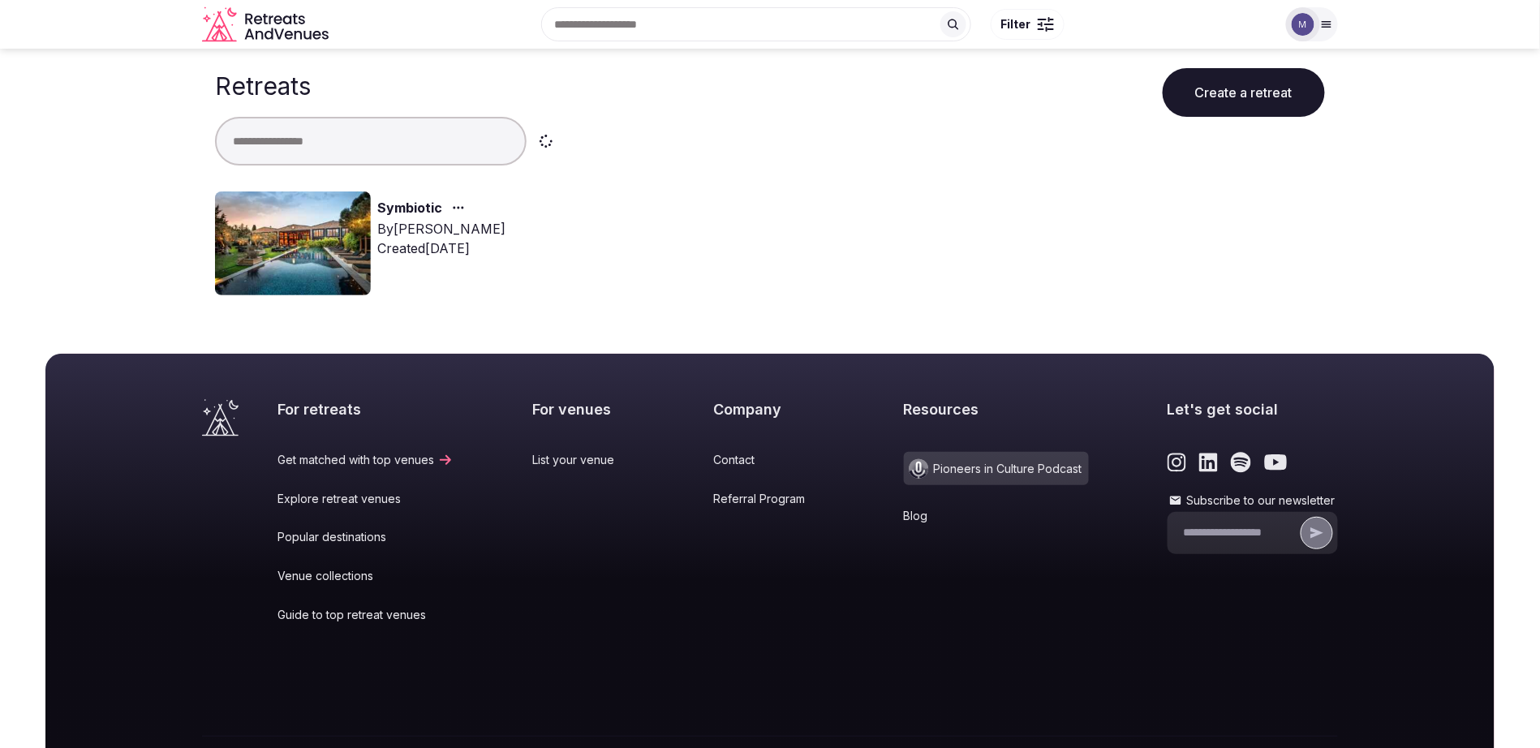 The width and height of the screenshot is (1540, 748). What do you see at coordinates (996, 468) in the screenshot?
I see `a: Pioneers in Culture Podcast` at bounding box center [996, 468].